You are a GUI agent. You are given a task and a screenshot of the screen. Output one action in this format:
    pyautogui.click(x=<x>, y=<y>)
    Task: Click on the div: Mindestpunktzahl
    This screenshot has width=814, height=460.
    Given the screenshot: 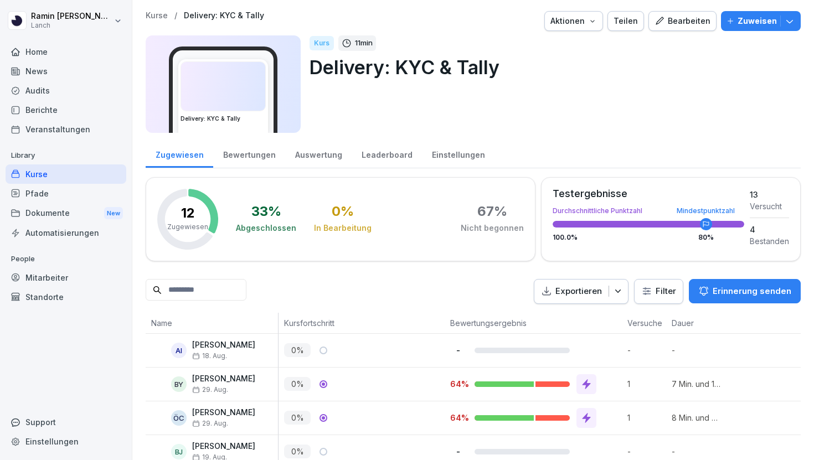 What is the action you would take?
    pyautogui.click(x=705, y=211)
    